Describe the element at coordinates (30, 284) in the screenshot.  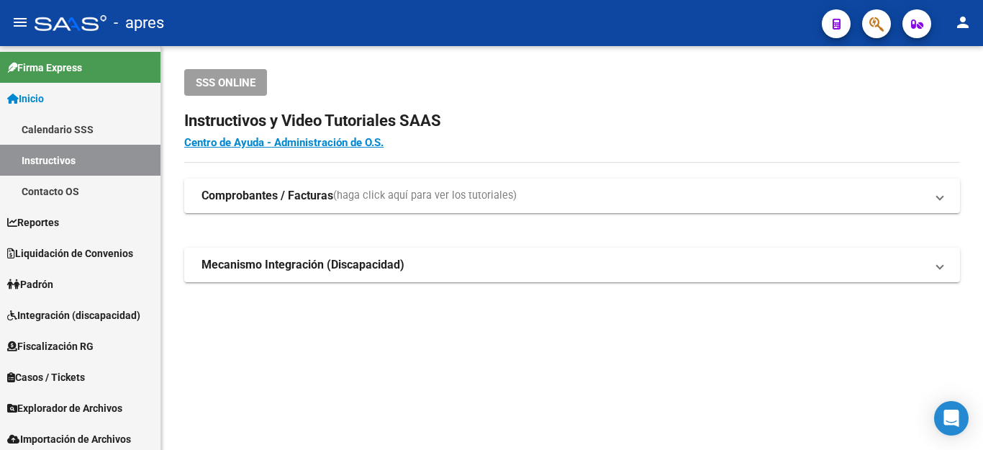
I see `span: Padrón` at that location.